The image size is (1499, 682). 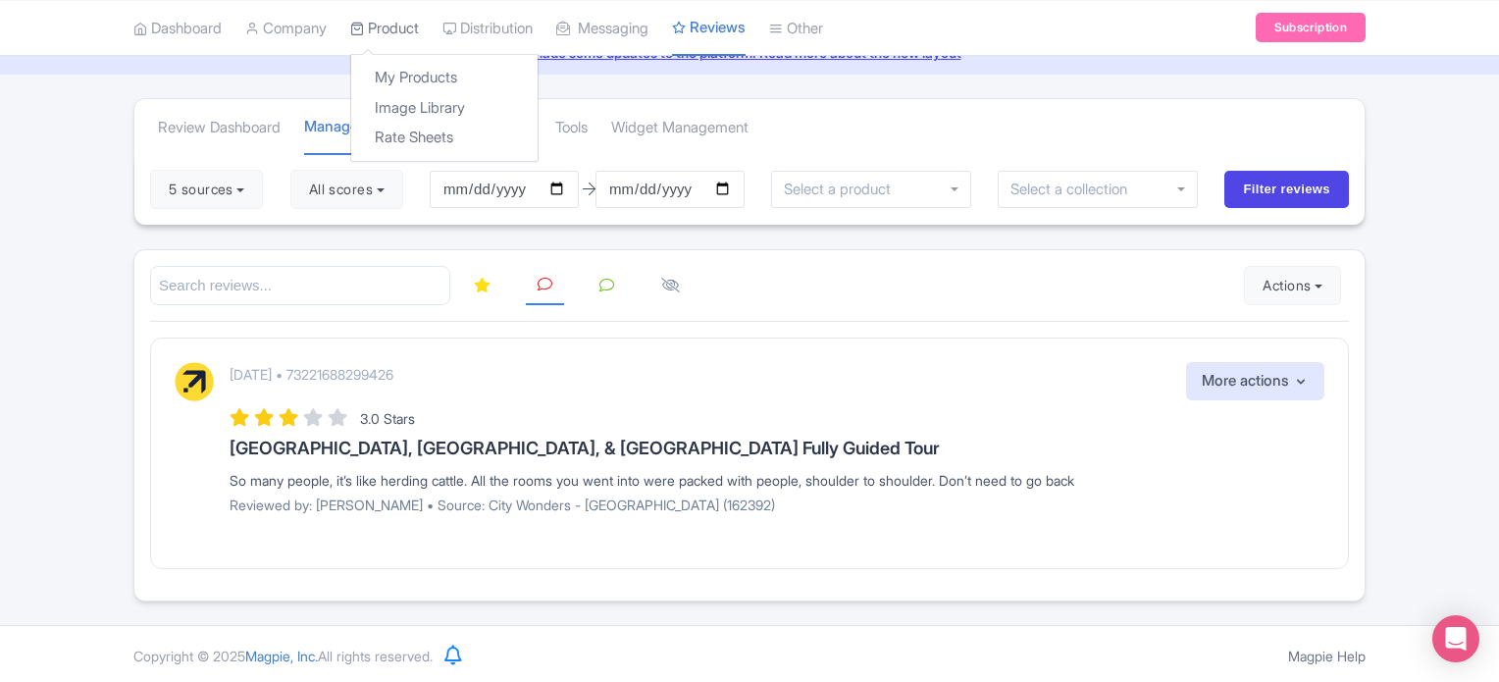 I want to click on a: Magpie Help, so click(x=1327, y=655).